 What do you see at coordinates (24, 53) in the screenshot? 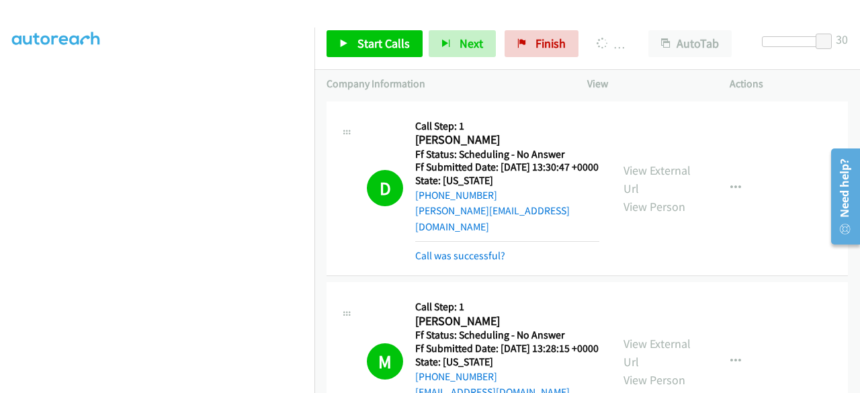
I see `div: Open Resource Center` at bounding box center [24, 53].